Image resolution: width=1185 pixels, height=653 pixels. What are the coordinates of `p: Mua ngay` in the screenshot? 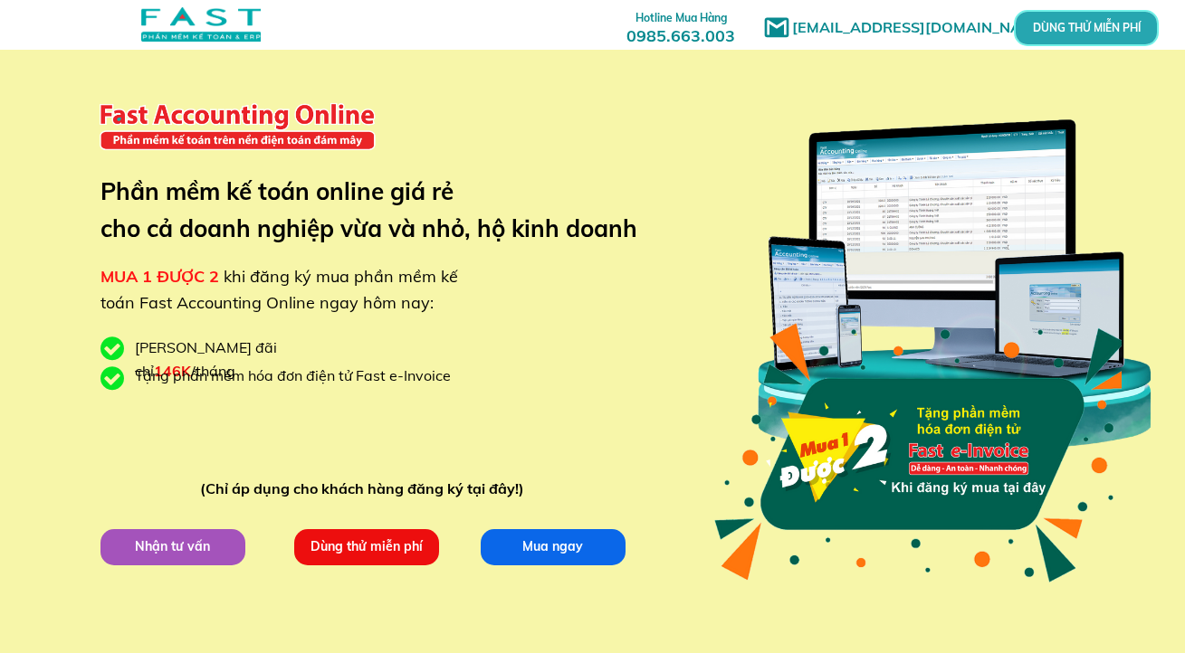 It's located at (552, 547).